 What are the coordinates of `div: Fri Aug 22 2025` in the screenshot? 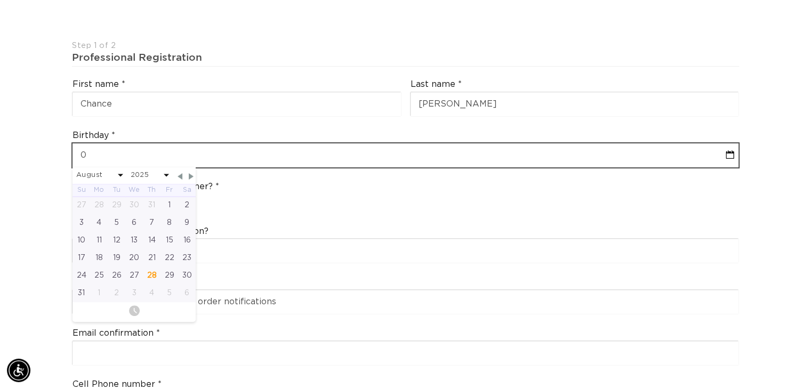 It's located at (169, 258).